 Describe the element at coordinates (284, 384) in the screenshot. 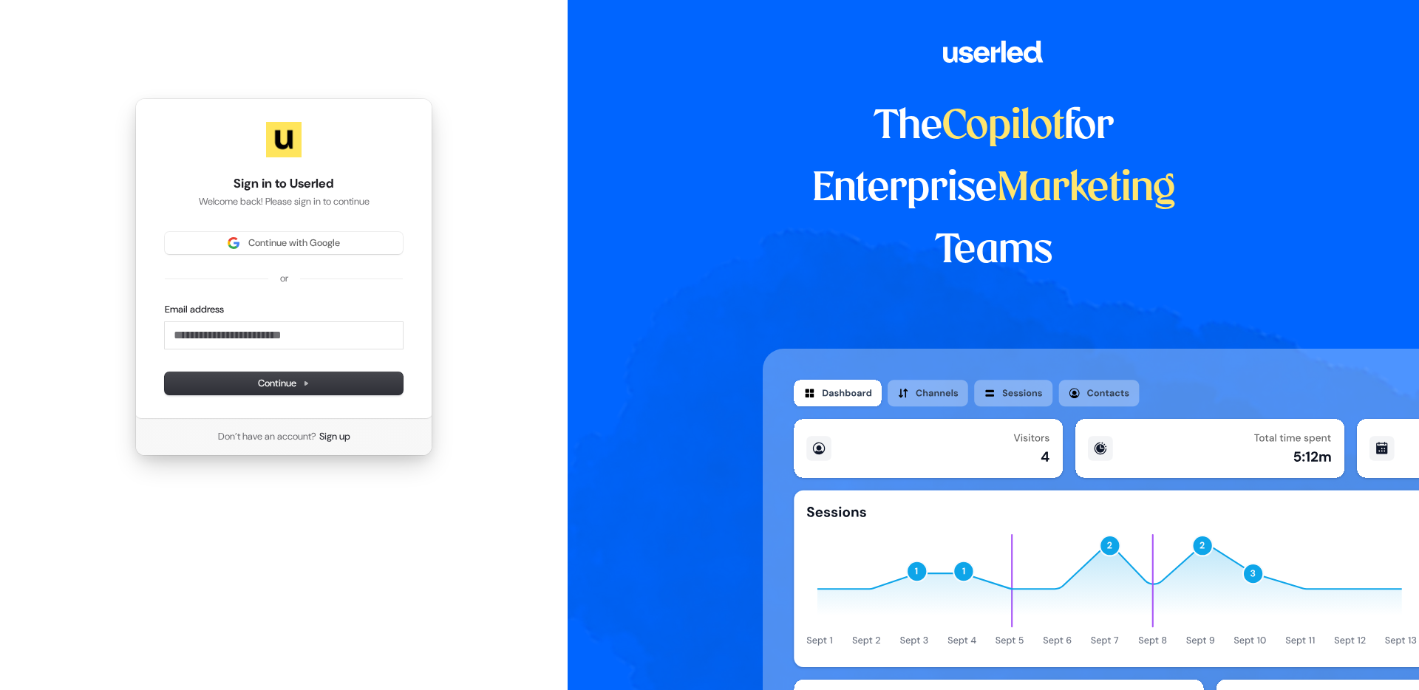

I see `span: Continue` at that location.